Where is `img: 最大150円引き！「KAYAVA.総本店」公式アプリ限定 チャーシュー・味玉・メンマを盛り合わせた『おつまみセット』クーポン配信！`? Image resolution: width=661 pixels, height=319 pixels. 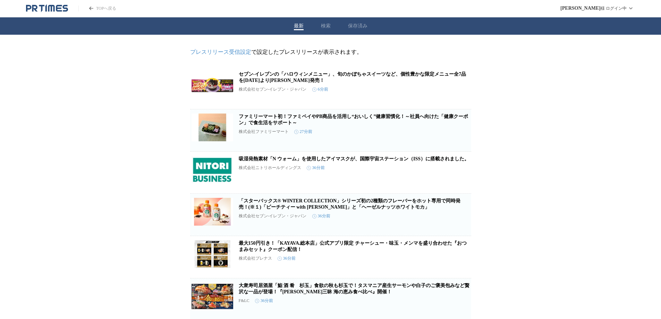 img: 最大150円引き！「KAYAVA.総本店」公式アプリ限定 チャーシュー・味玉・メンマを盛り合わせた『おつまみセット』クーポン配信！ is located at coordinates (212, 254).